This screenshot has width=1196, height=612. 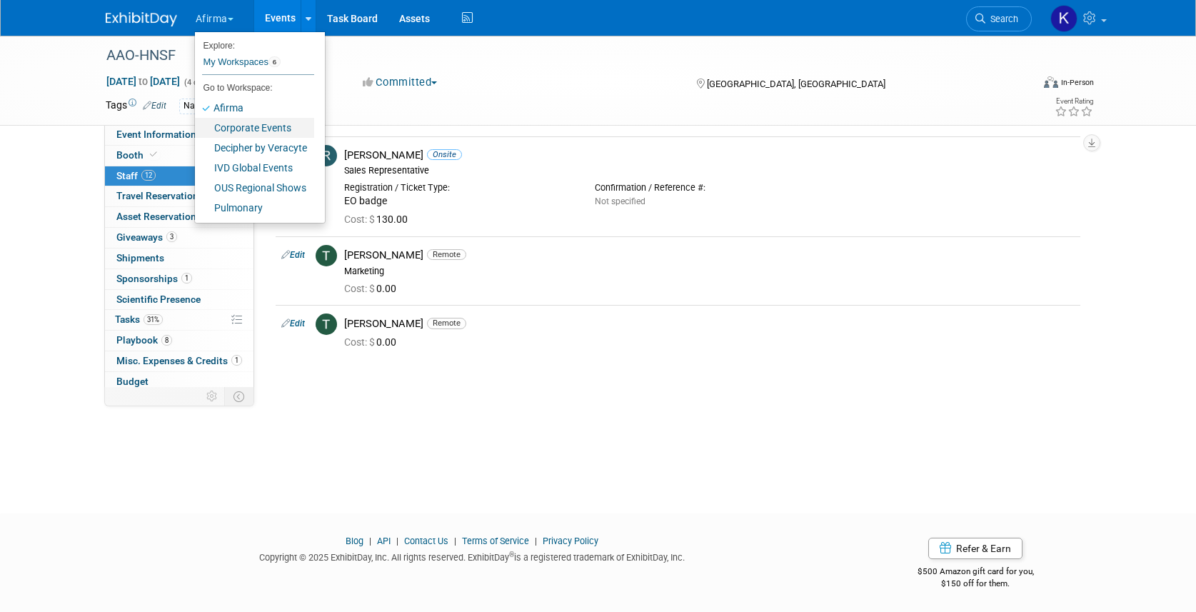 What do you see at coordinates (166, 216) in the screenshot?
I see `span: Asset Reservations` at bounding box center [166, 216].